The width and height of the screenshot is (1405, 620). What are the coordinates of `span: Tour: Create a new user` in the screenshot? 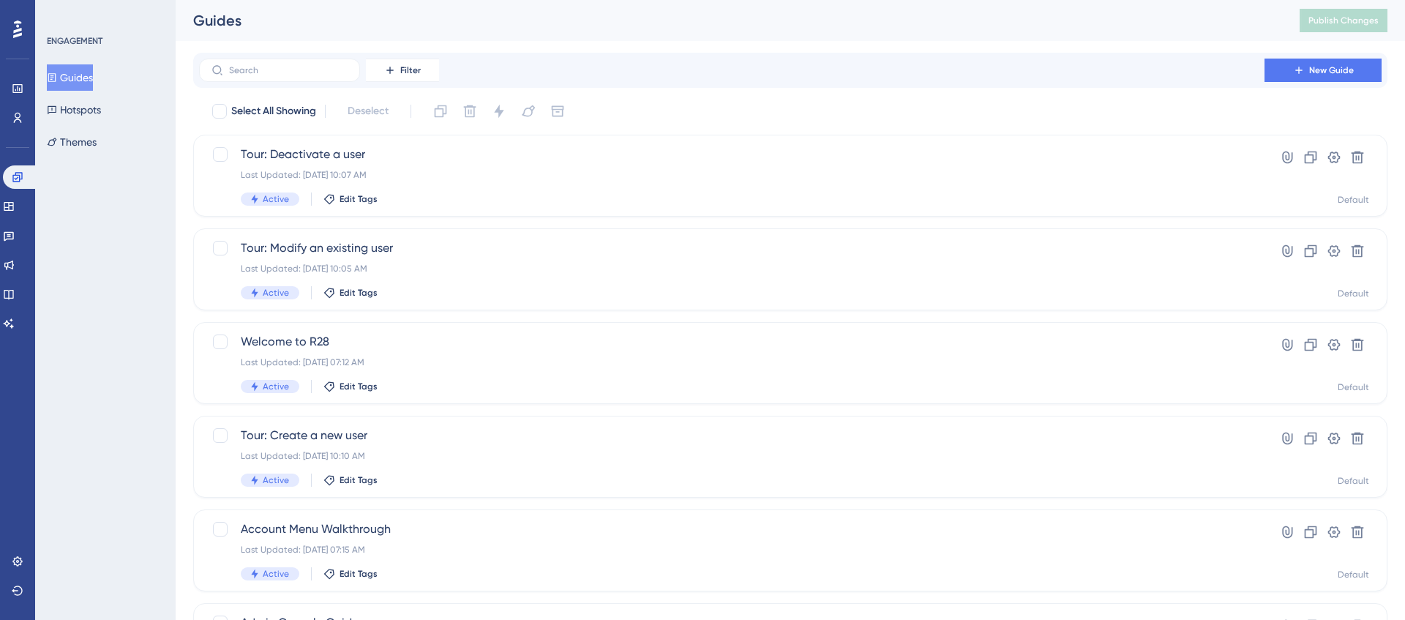 It's located at (732, 435).